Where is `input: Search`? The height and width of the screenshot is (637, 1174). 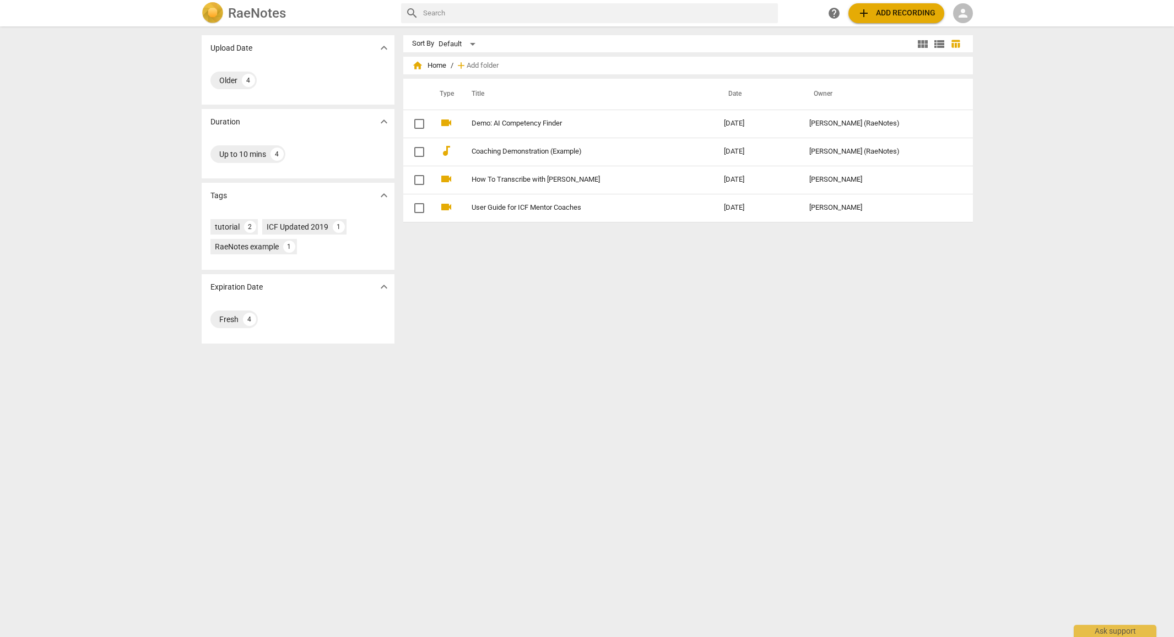 input: Search is located at coordinates (598, 13).